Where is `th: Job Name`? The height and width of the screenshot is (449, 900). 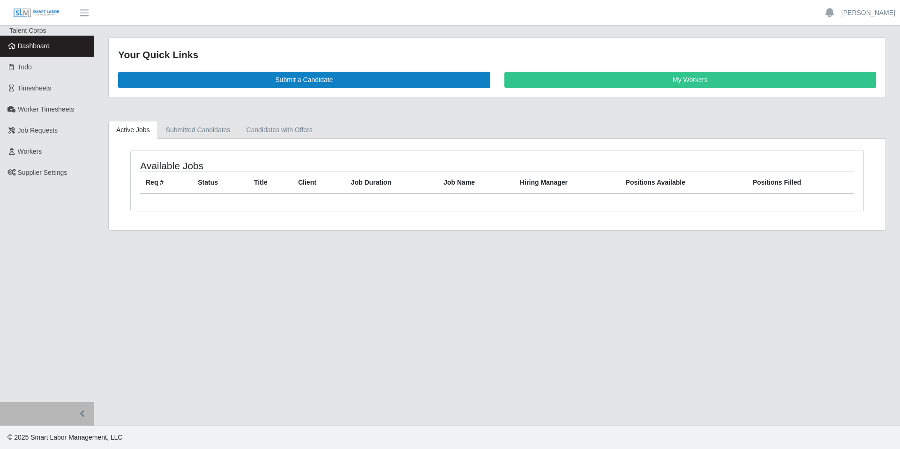
th: Job Name is located at coordinates (476, 182).